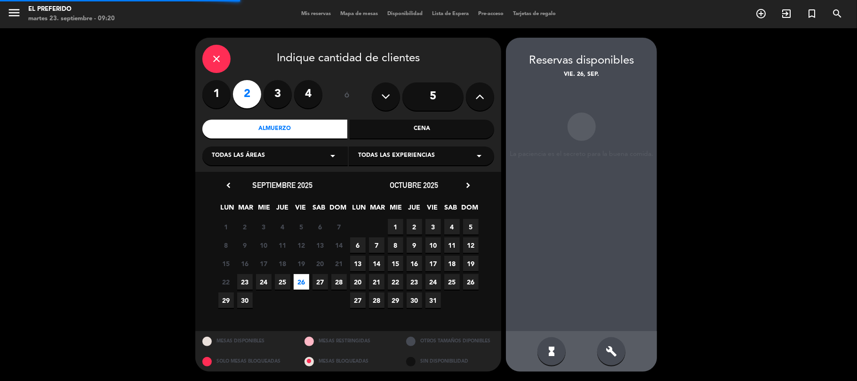  Describe the element at coordinates (451, 14) in the screenshot. I see `span: Lista de Espera` at that location.